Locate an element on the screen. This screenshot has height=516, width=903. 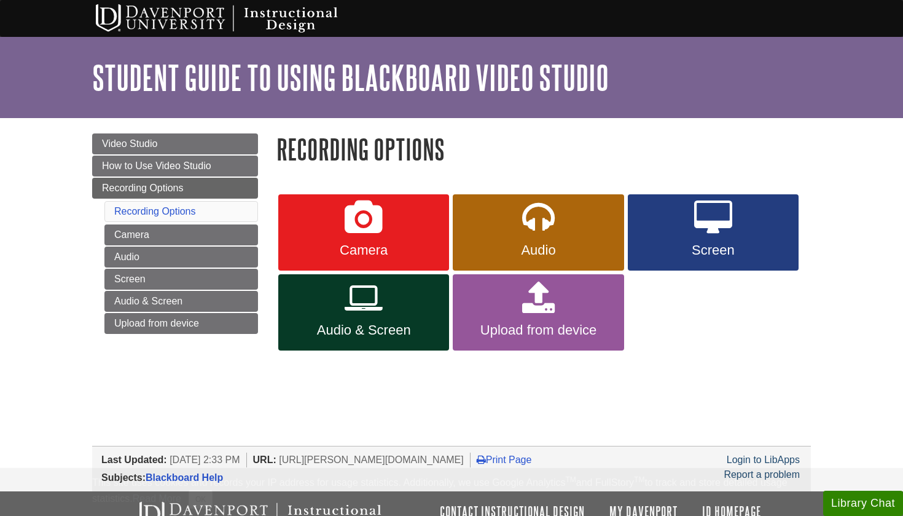
h1: Recording Options is located at coordinates (544, 149).